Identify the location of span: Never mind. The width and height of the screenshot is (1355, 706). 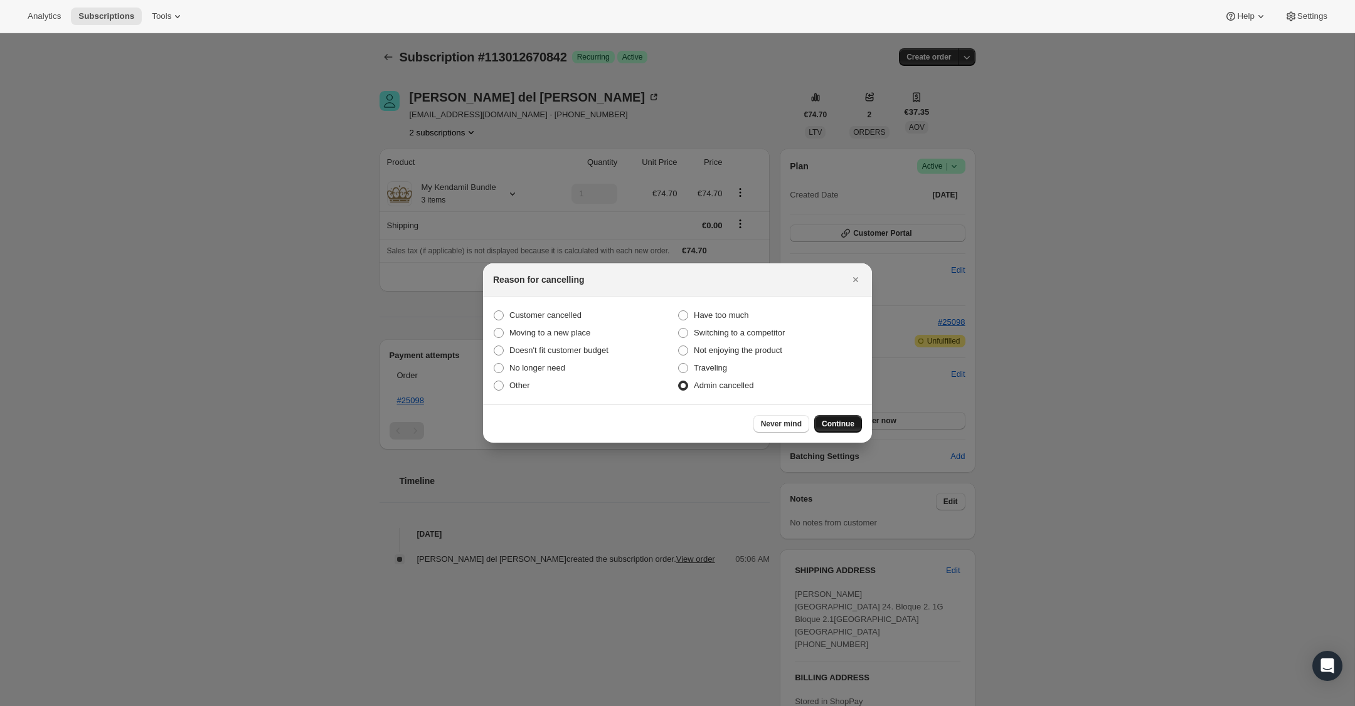
(781, 424).